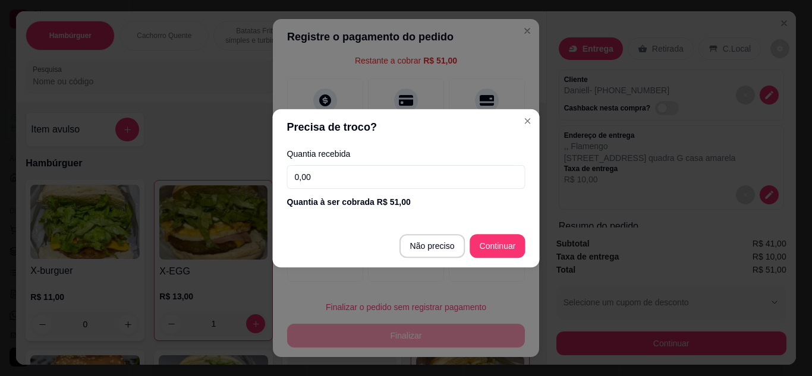 The height and width of the screenshot is (376, 812). What do you see at coordinates (406, 127) in the screenshot?
I see `header: Precisa de troco?` at bounding box center [406, 127].